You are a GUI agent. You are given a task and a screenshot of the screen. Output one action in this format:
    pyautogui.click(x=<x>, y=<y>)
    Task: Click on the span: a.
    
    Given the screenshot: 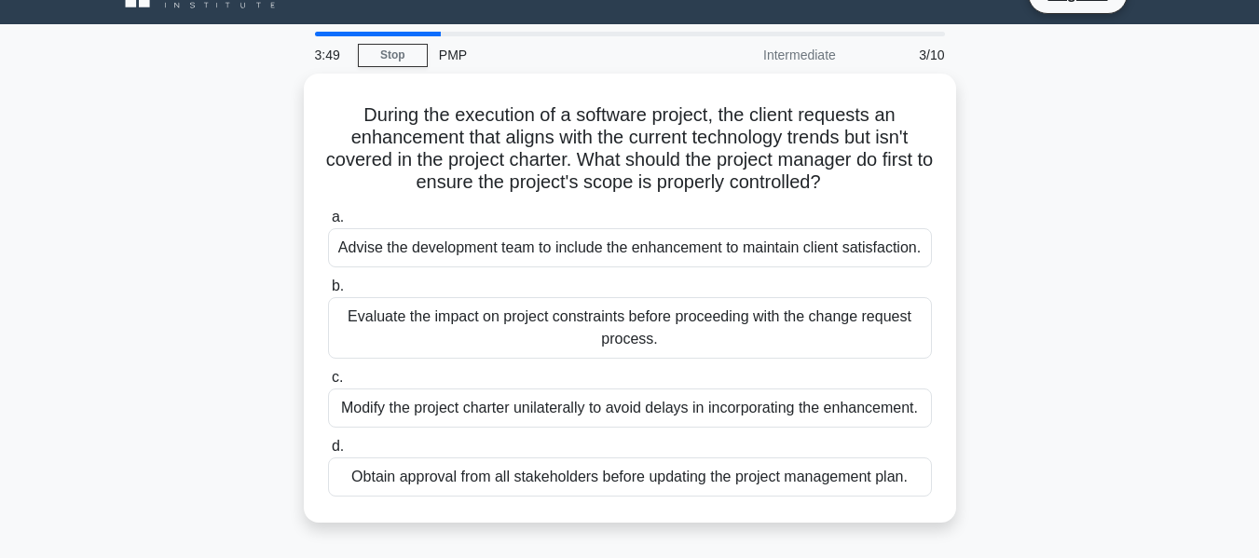 What is the action you would take?
    pyautogui.click(x=337, y=216)
    